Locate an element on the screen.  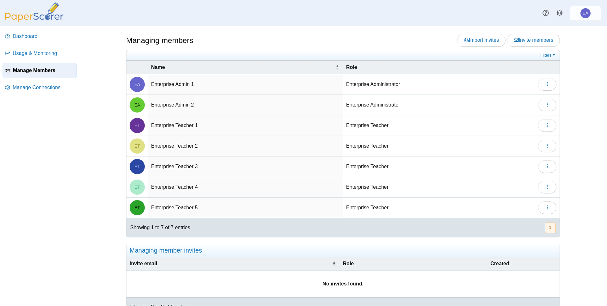
td: Enterprise Teacher 5 is located at coordinates (245, 208).